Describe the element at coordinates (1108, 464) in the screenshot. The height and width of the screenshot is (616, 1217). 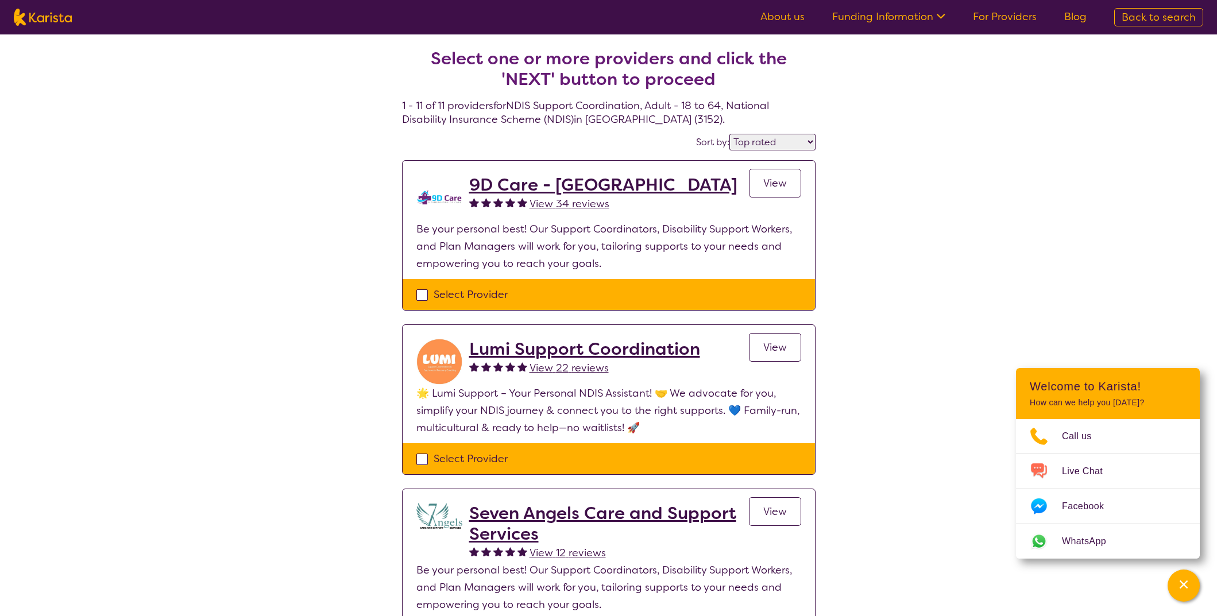
I see `div: Channel Menu` at that location.